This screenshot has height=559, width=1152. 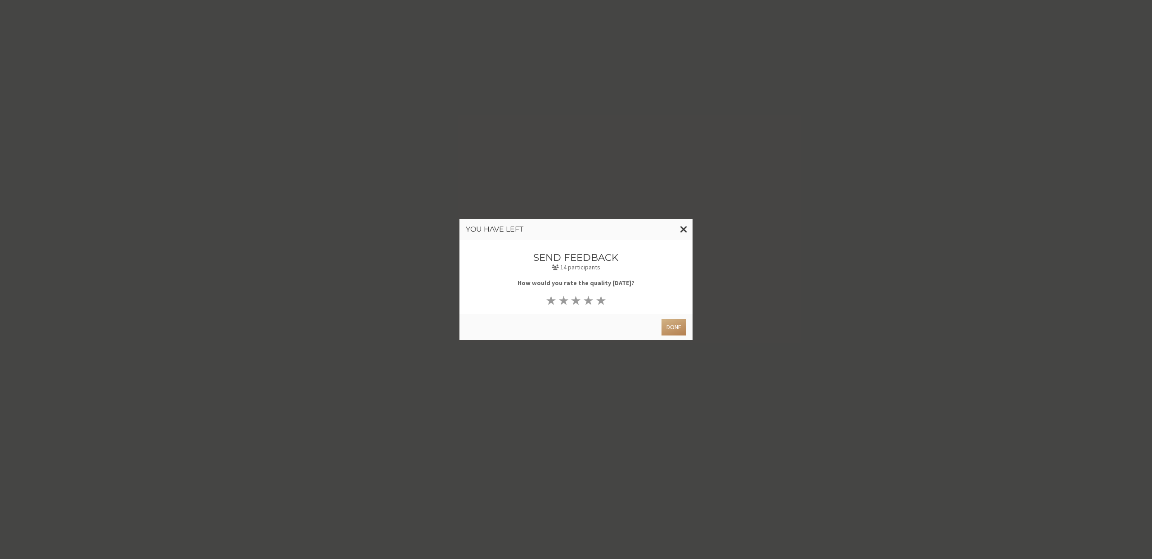 I want to click on p: 14 participants, so click(x=576, y=267).